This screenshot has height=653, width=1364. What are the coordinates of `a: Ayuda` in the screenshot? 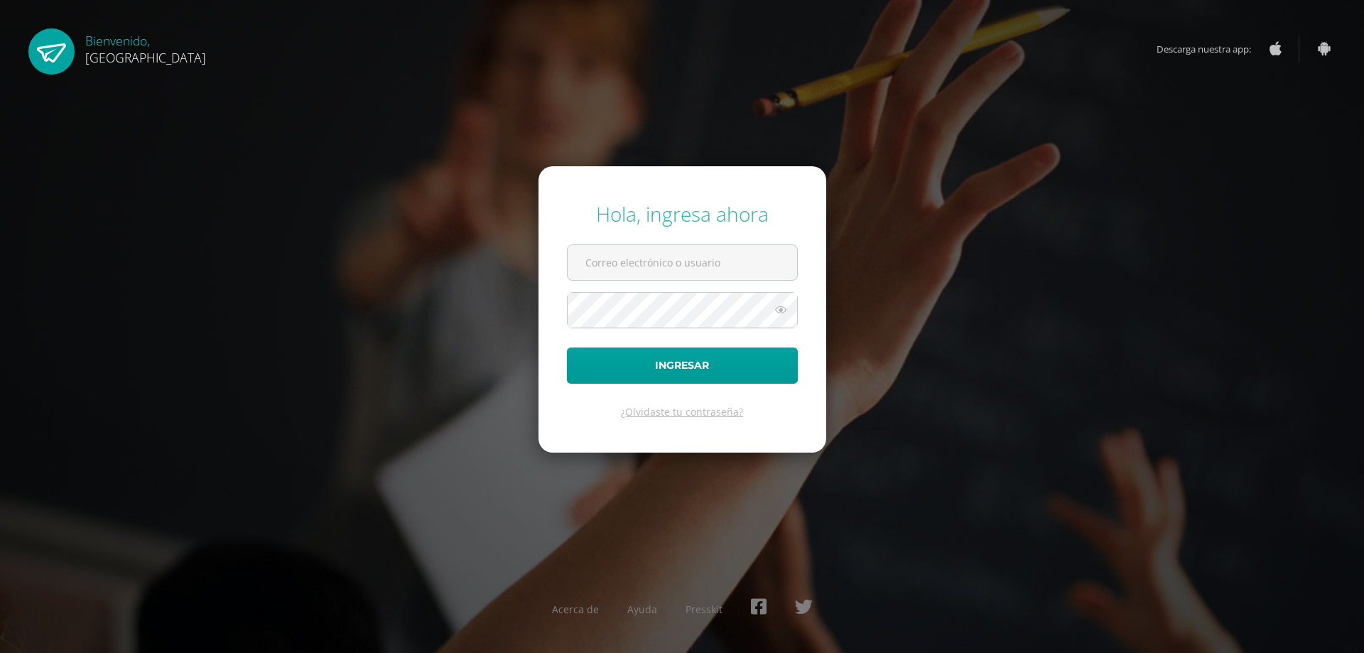 It's located at (642, 609).